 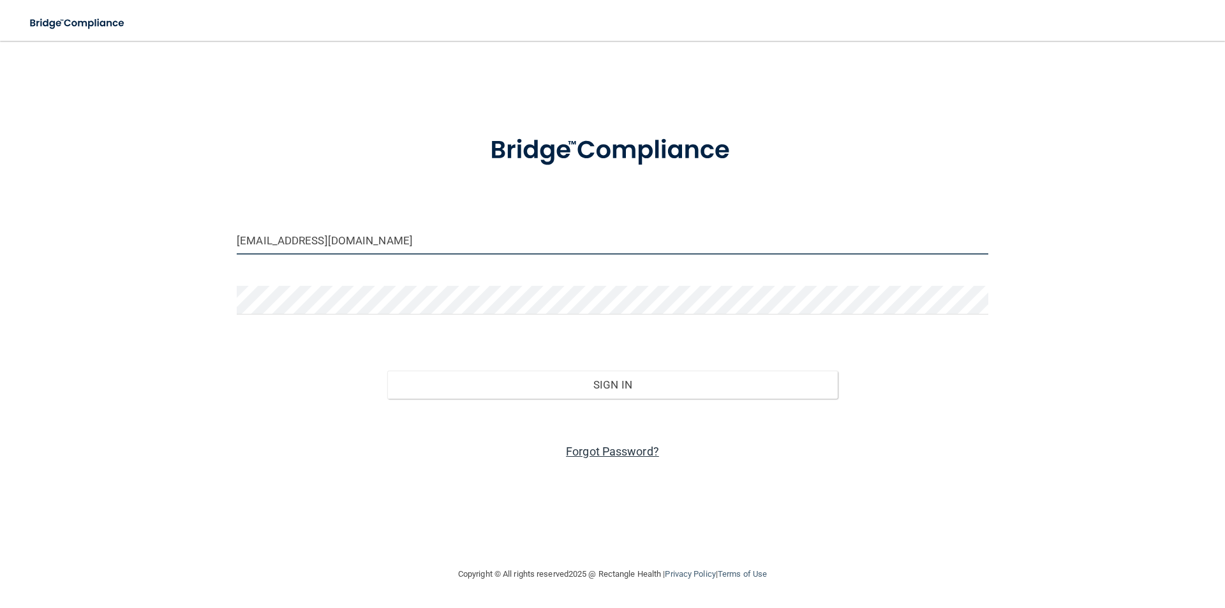 What do you see at coordinates (690, 574) in the screenshot?
I see `a: Privacy Policy` at bounding box center [690, 574].